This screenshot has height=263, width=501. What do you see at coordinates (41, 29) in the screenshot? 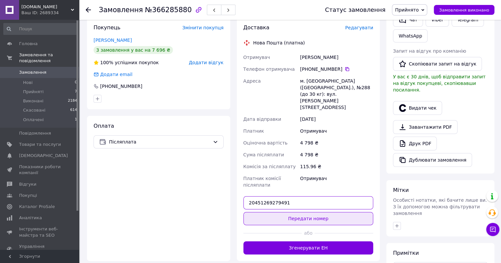
I see `input: Пошук` at bounding box center [41, 29].